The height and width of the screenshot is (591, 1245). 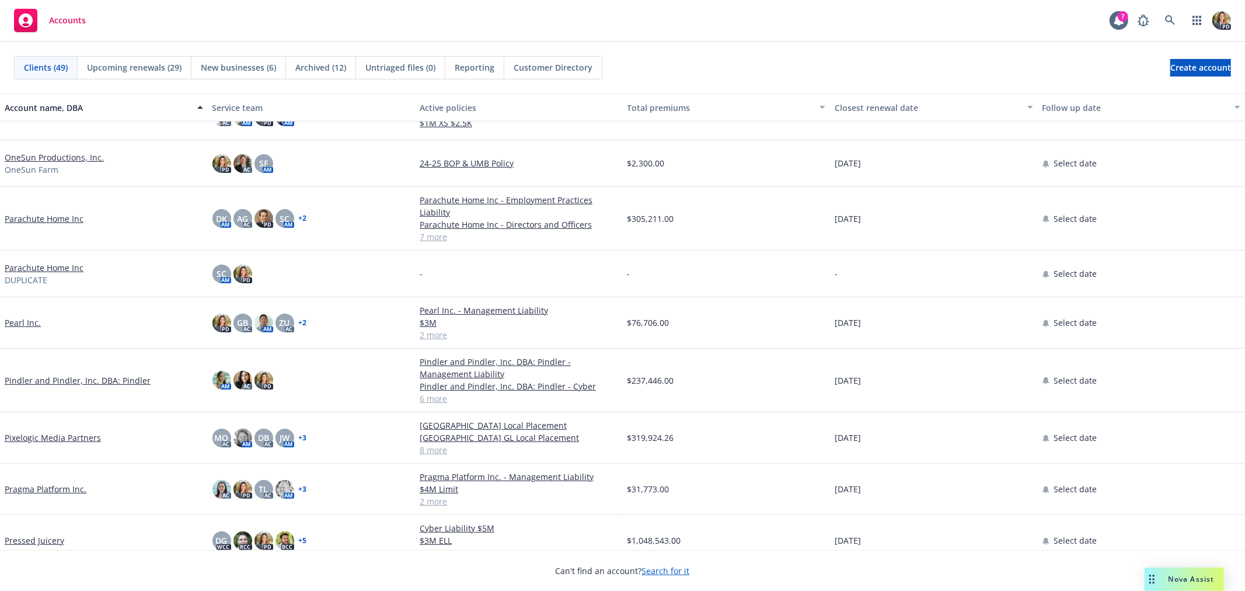 What do you see at coordinates (242, 218) in the screenshot?
I see `span: AG` at bounding box center [242, 218].